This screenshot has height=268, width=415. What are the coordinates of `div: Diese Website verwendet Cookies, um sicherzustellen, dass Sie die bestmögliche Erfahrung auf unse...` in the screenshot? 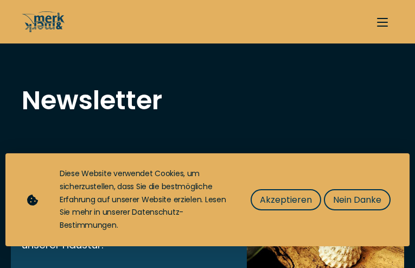 It's located at (144, 199).